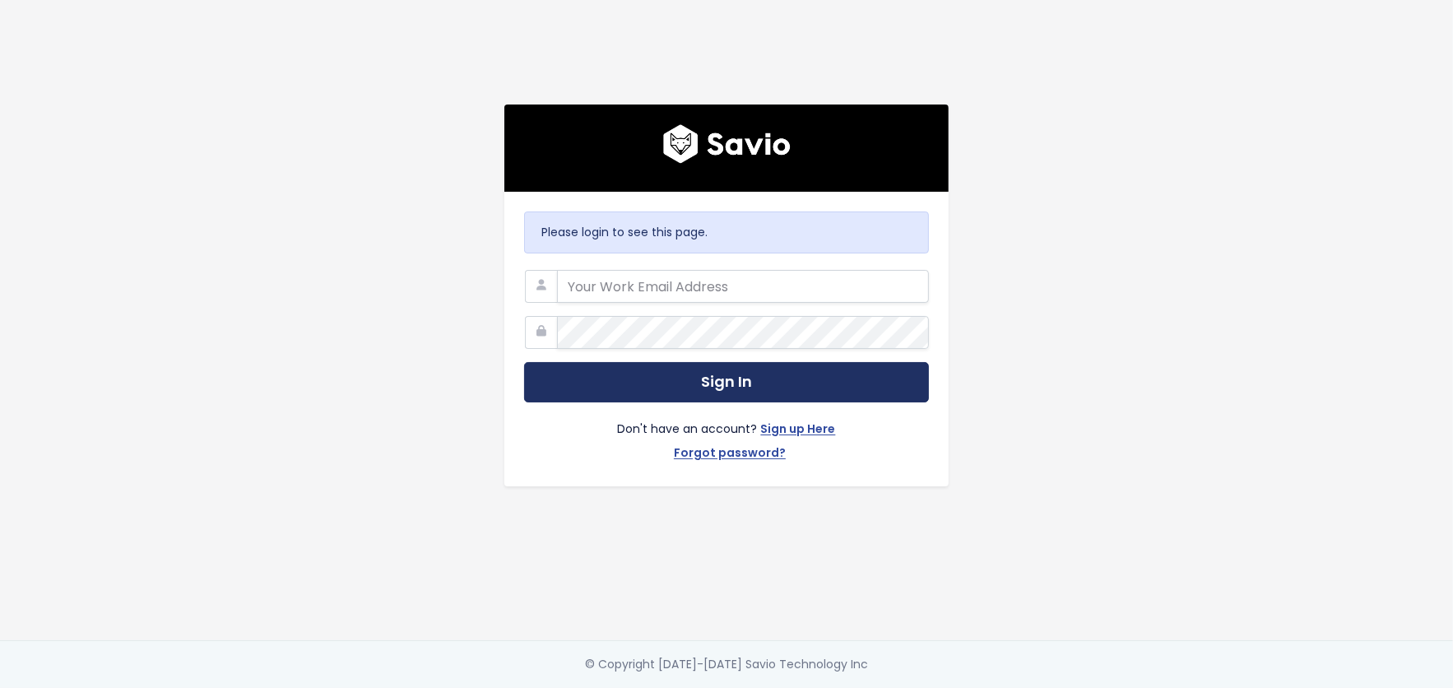  What do you see at coordinates (726, 434) in the screenshot?
I see `div: Don't have an account?` at bounding box center [726, 434].